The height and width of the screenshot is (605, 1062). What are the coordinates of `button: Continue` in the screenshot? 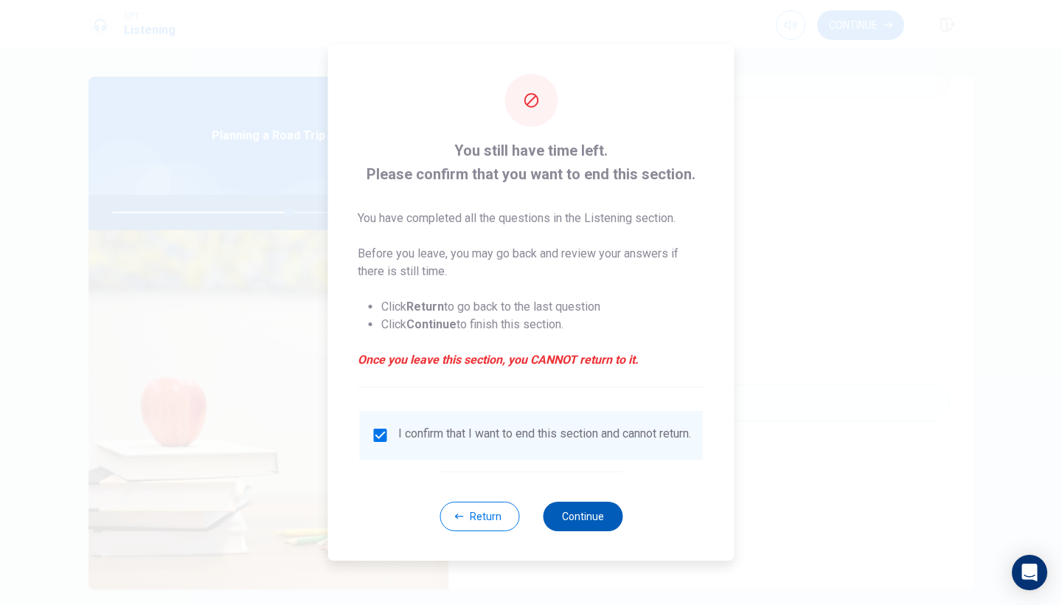 It's located at (582, 516).